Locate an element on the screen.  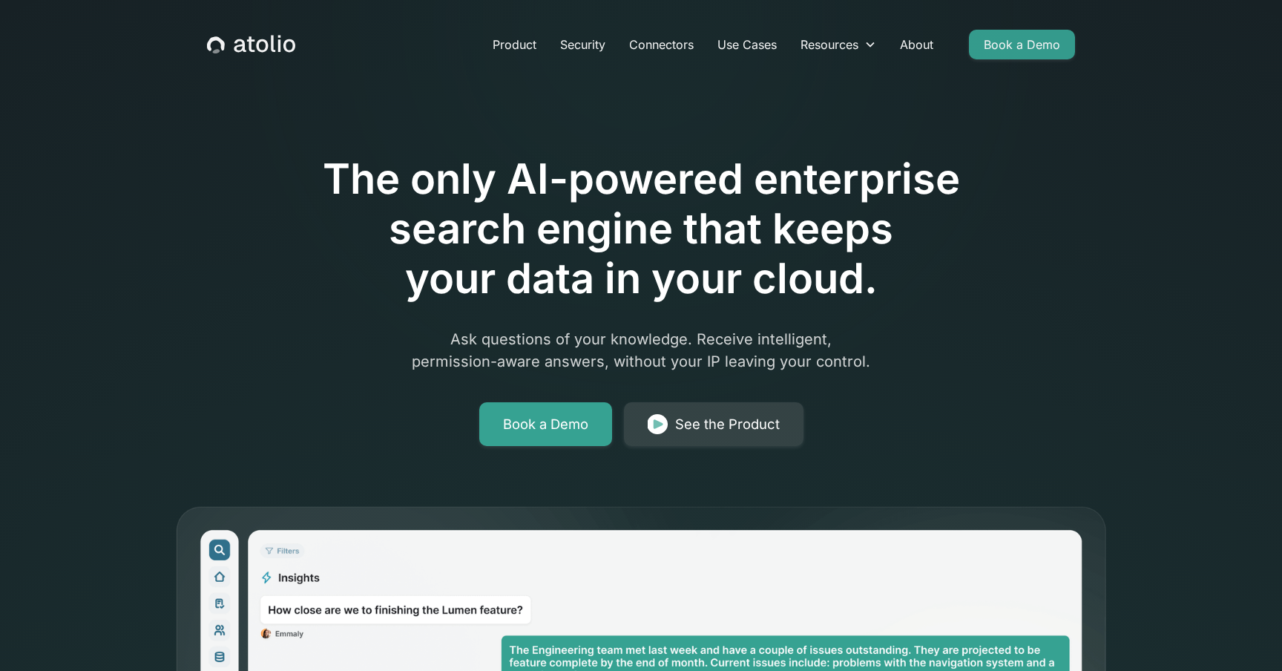
a: Use Cases is located at coordinates (747, 45).